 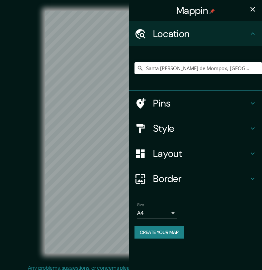 I want to click on h4: Border, so click(x=201, y=179).